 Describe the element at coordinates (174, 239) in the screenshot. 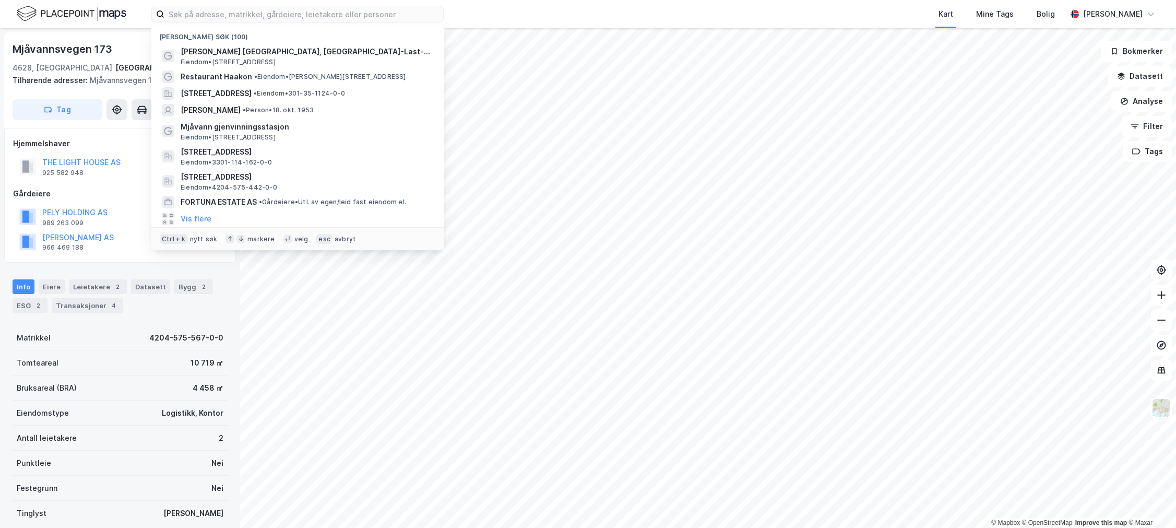

I see `div: Ctrl + k` at that location.